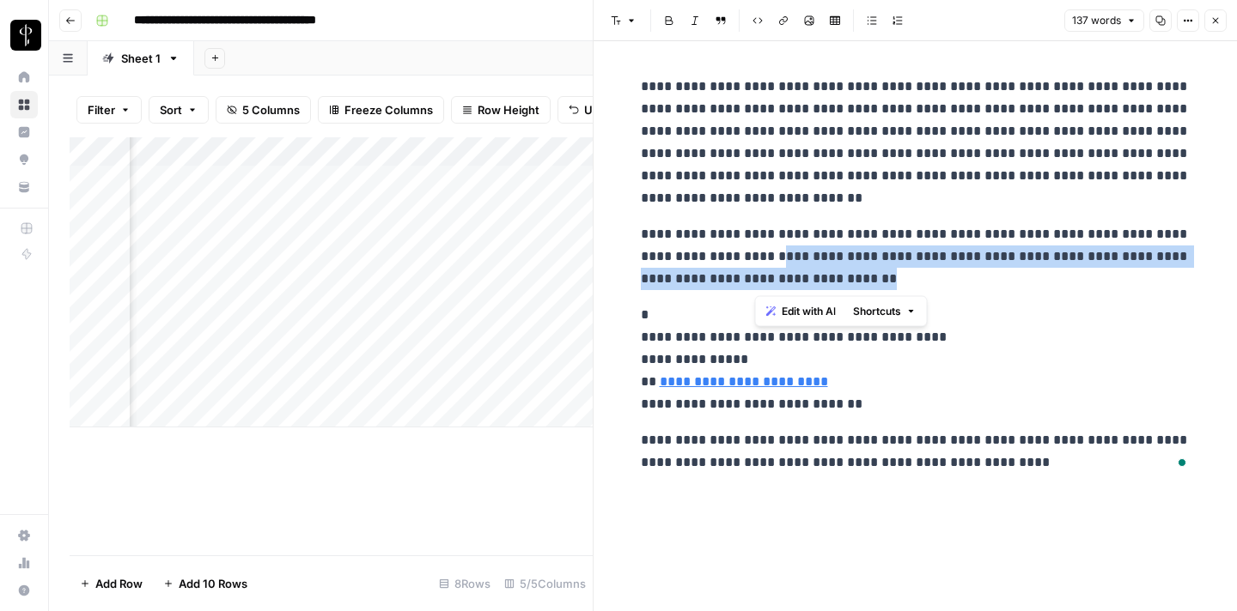  What do you see at coordinates (388, 110) in the screenshot?
I see `span: Freeze Columns` at bounding box center [388, 110].